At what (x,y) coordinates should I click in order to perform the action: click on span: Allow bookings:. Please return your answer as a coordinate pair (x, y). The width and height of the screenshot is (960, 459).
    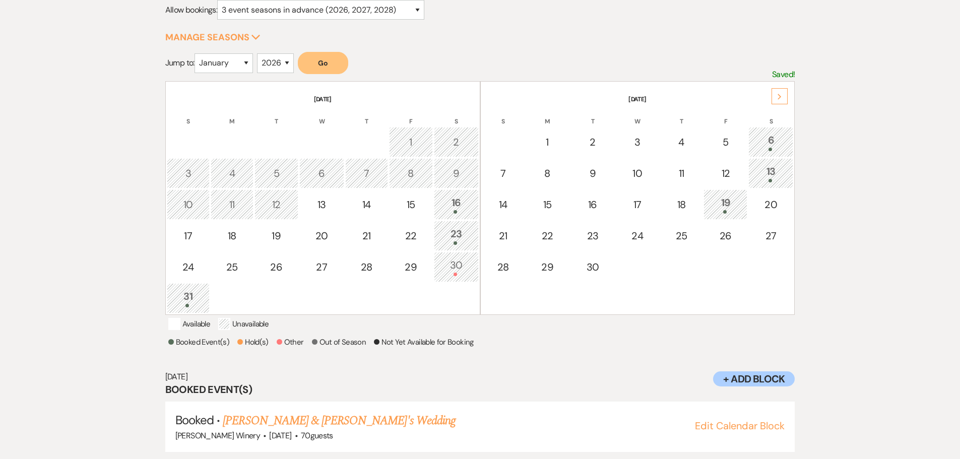
    Looking at the image, I should click on (191, 10).